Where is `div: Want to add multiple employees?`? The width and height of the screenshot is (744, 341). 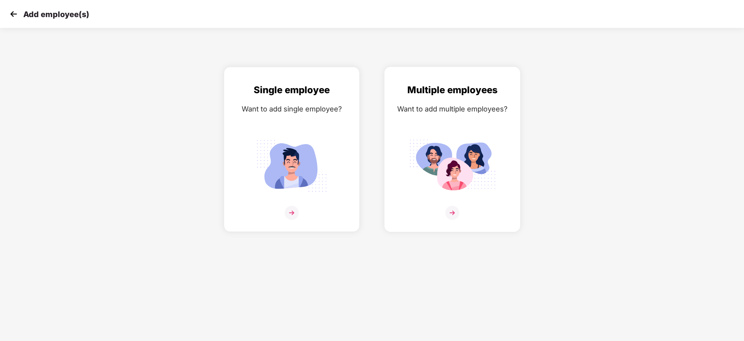
div: Want to add multiple employees? is located at coordinates (453, 109).